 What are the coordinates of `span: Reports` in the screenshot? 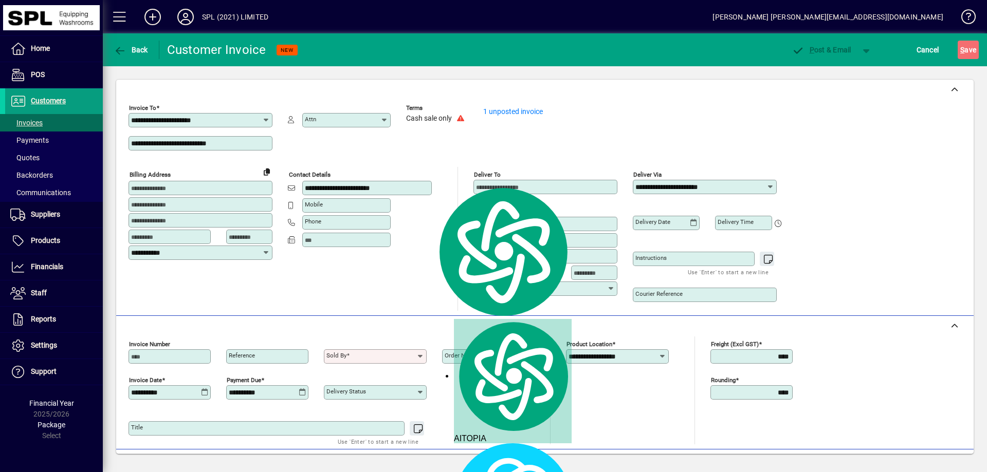 It's located at (43, 319).